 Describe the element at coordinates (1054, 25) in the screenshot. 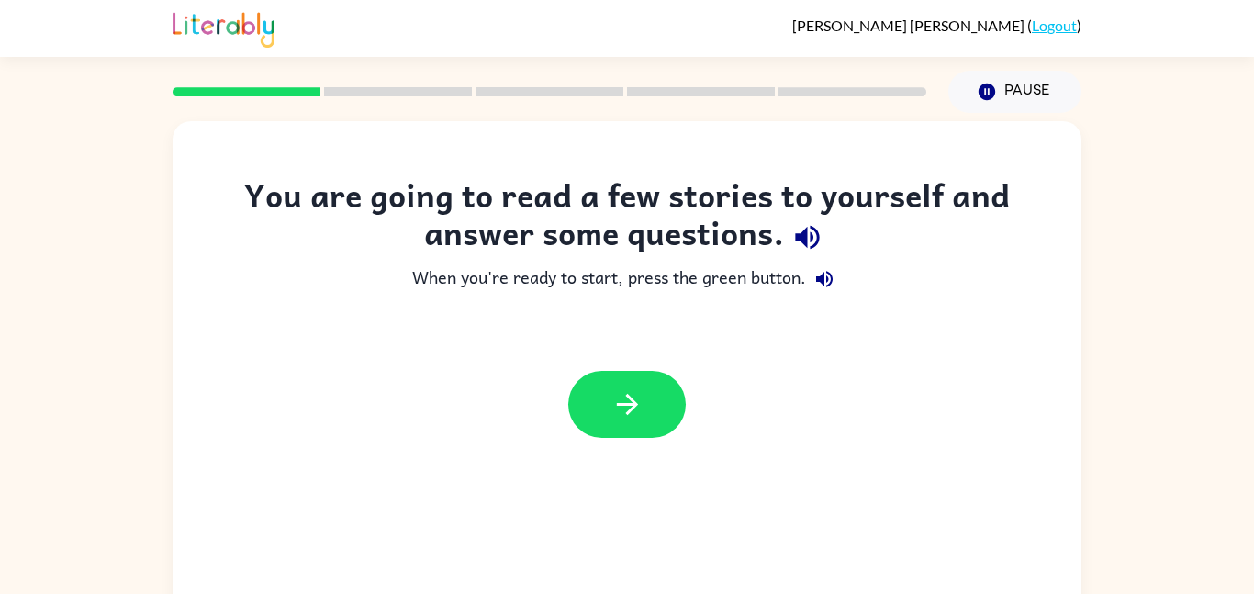

I see `a: Logout` at that location.